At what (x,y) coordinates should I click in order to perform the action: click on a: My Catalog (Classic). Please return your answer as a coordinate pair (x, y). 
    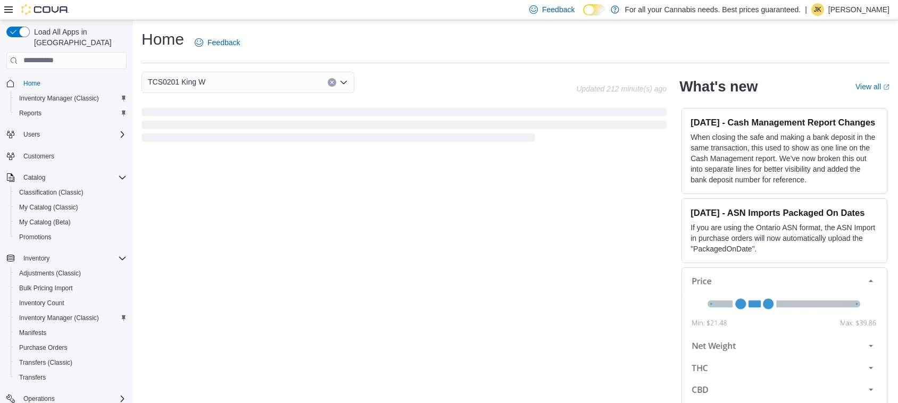
    Looking at the image, I should click on (48, 207).